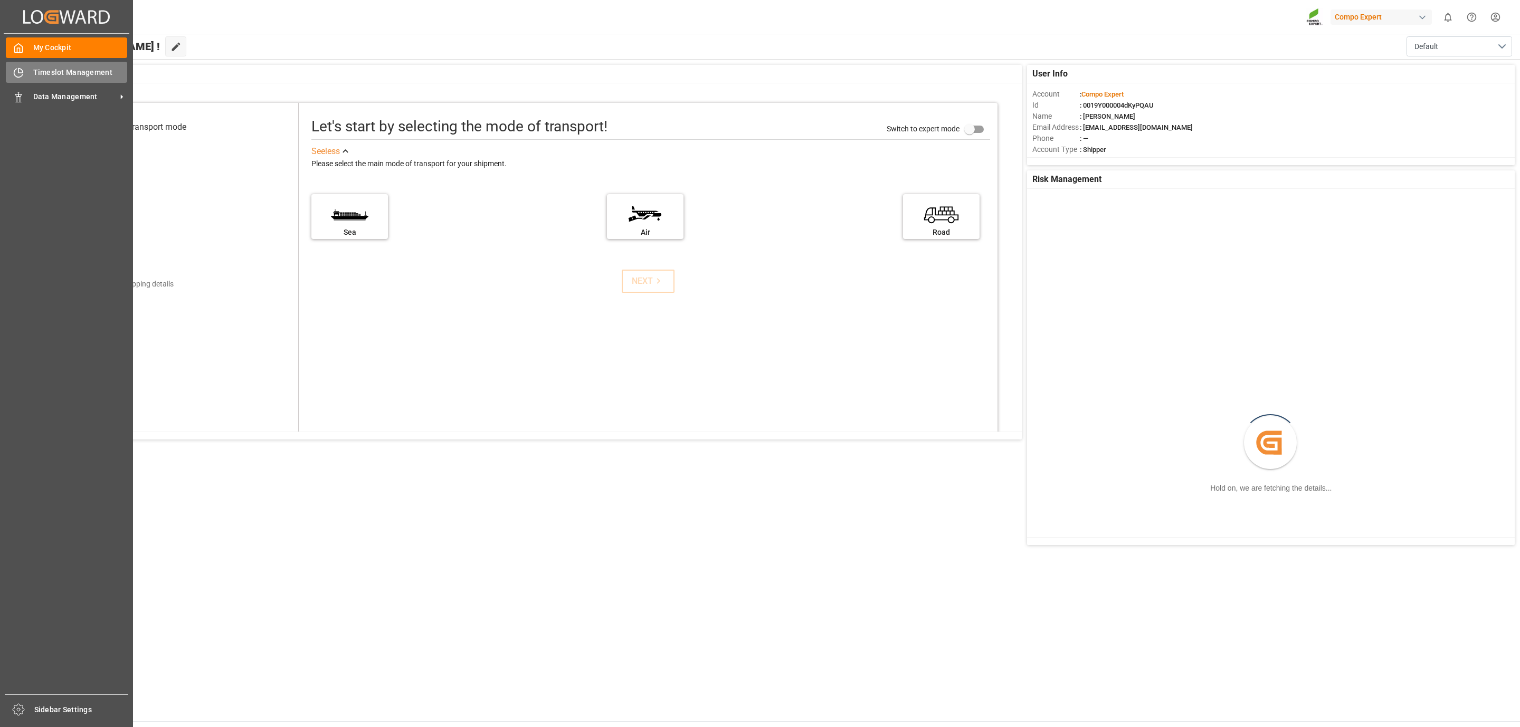  Describe the element at coordinates (1314, 17) in the screenshot. I see `img: Screenshot%202023-09-29%20at%2010.02.21.png_1712312052.png` at that location.